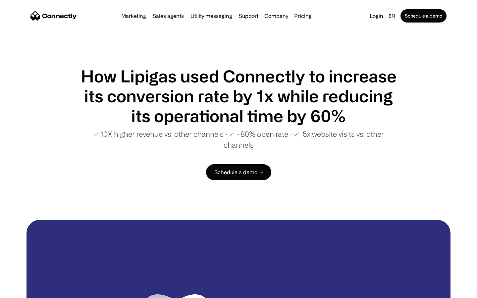 The image size is (477, 298). What do you see at coordinates (238, 139) in the screenshot?
I see `p: ✓ 10X higher revenue vs. other channels ∙ ✓ ~80% open rate ∙ ✓ 5x website visits vs. other channels` at bounding box center [238, 139].